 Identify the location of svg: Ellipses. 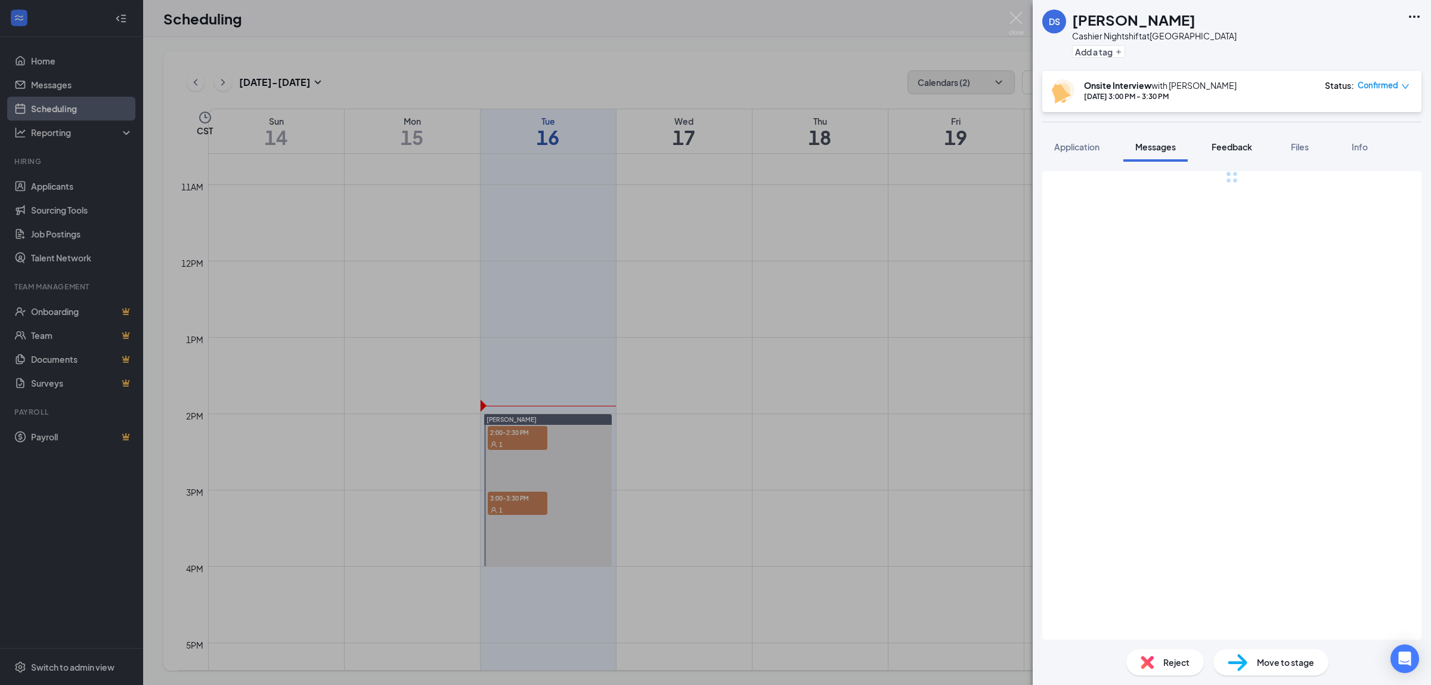
(1415, 17).